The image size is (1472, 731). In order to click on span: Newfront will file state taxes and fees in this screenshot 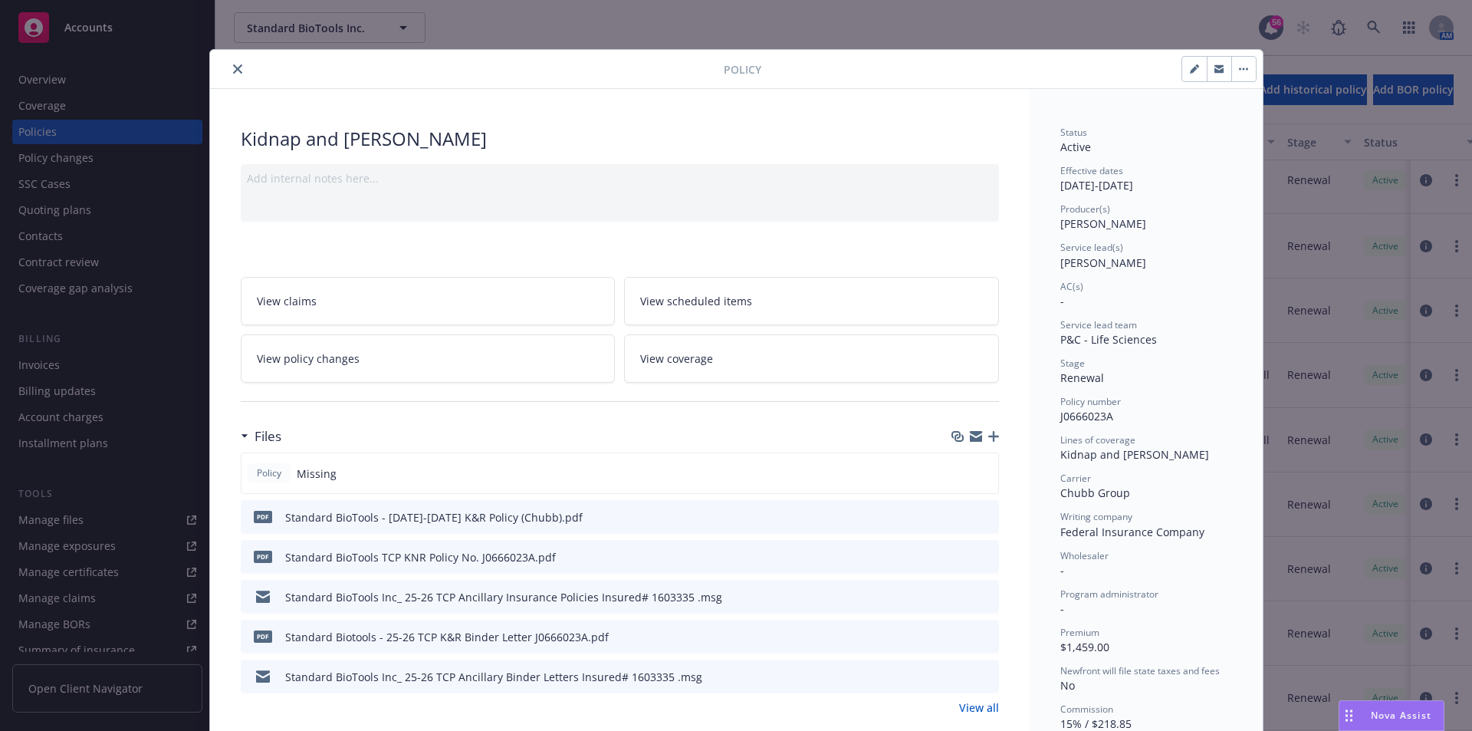, I will do `click(1140, 670)`.